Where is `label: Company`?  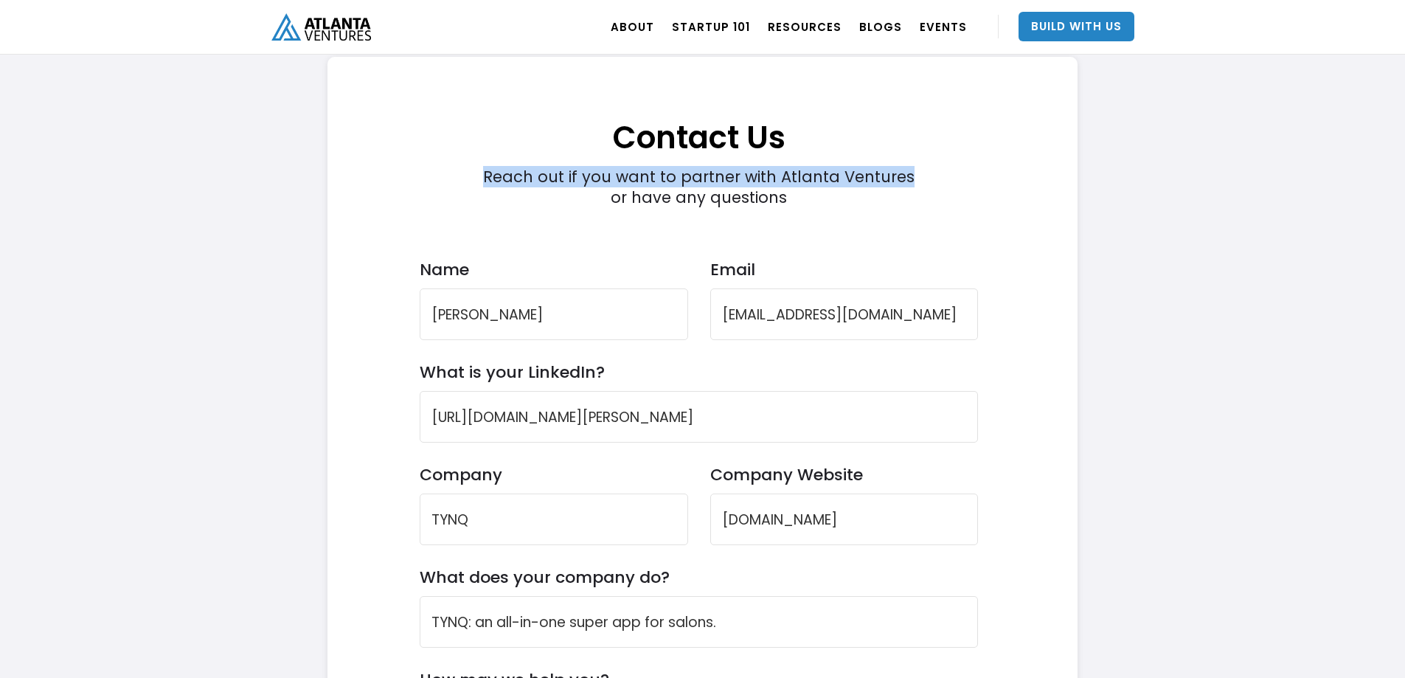 label: Company is located at coordinates (554, 474).